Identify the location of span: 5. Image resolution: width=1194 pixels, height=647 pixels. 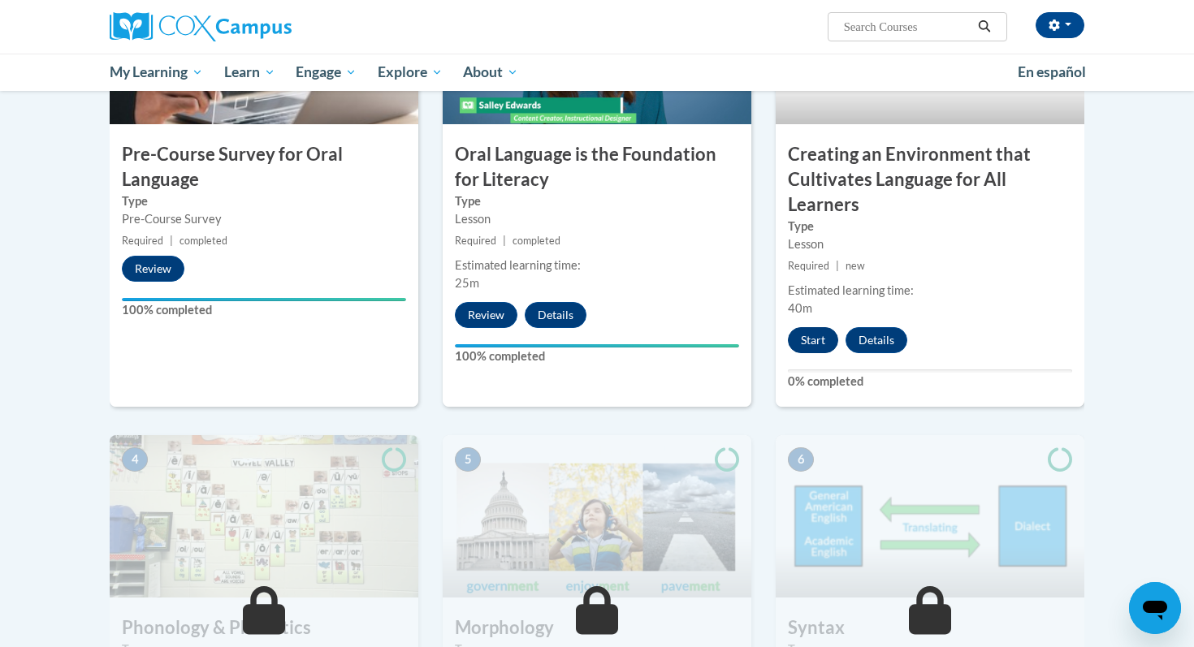
(468, 460).